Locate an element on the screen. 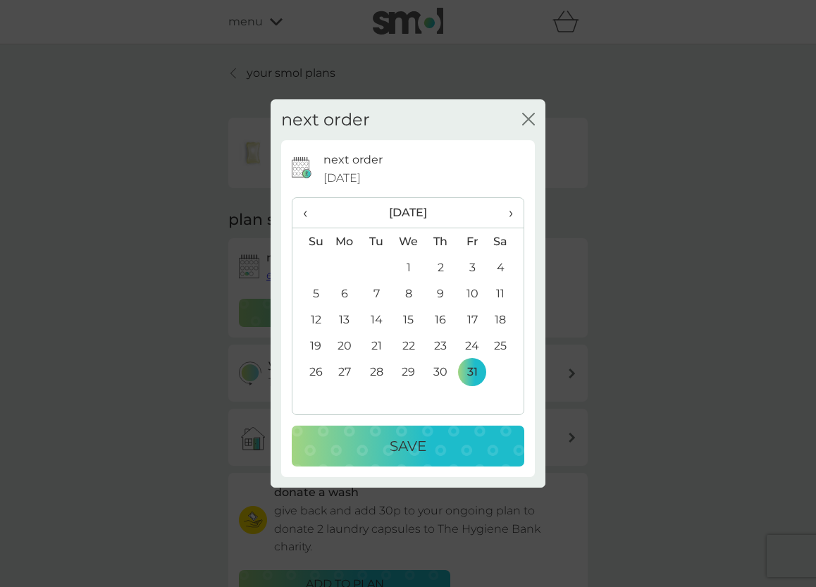  td: 6 is located at coordinates (345, 293).